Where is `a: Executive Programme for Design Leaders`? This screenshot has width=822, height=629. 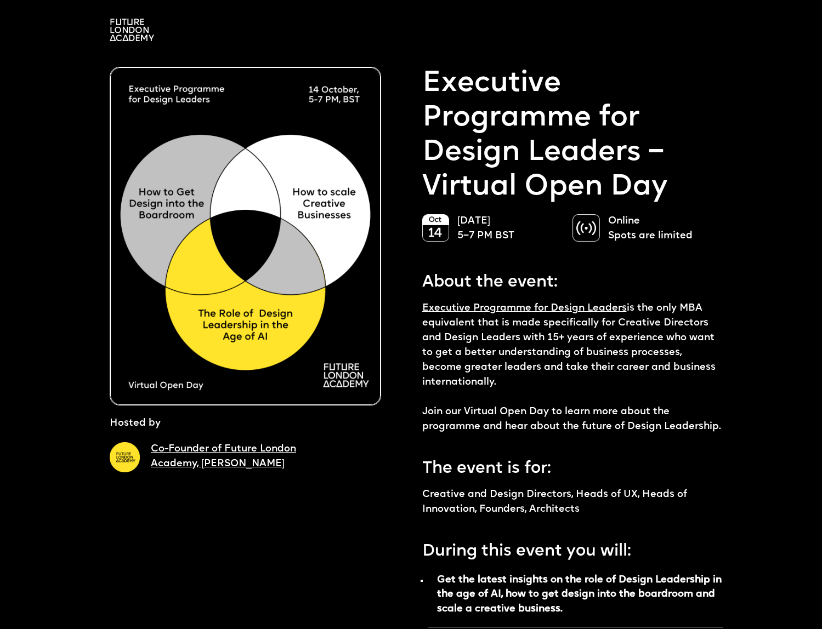
a: Executive Programme for Design Leaders is located at coordinates (524, 308).